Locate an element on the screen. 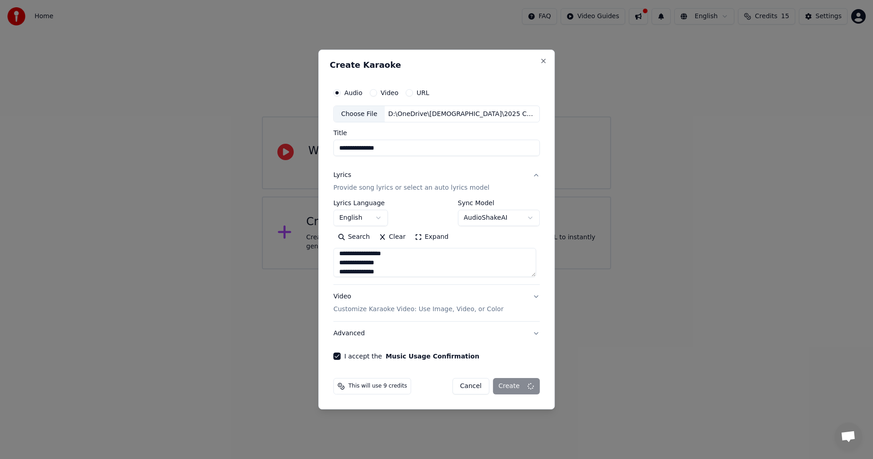 Image resolution: width=873 pixels, height=459 pixels. button: VideoCustomize Karaoke Video: Use Image, Video, or Color is located at coordinates (436, 303).